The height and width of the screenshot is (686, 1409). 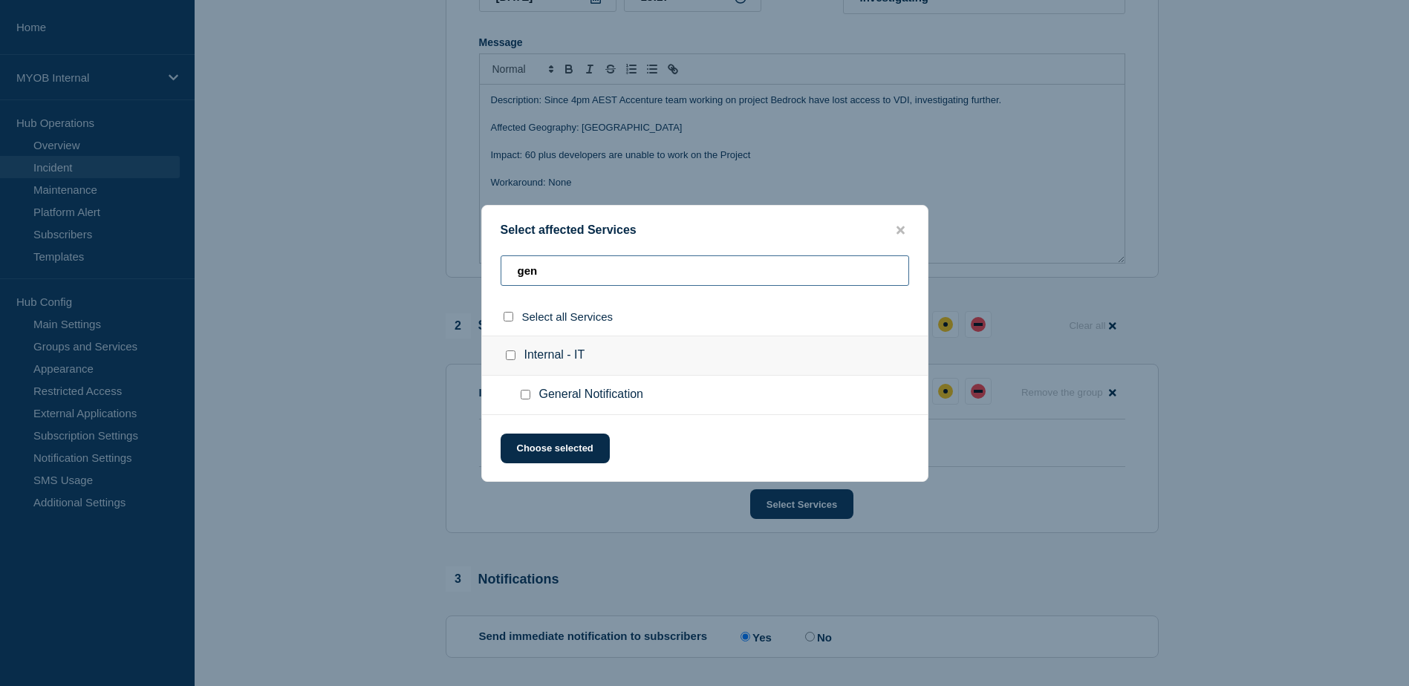 What do you see at coordinates (555, 449) in the screenshot?
I see `button: Choose selected` at bounding box center [555, 449].